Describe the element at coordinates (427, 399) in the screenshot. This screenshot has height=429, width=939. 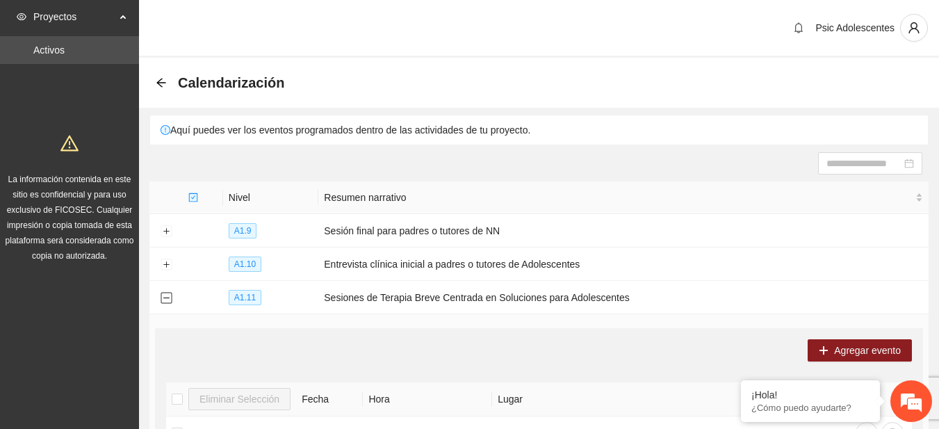
I see `th: Hora` at that location.